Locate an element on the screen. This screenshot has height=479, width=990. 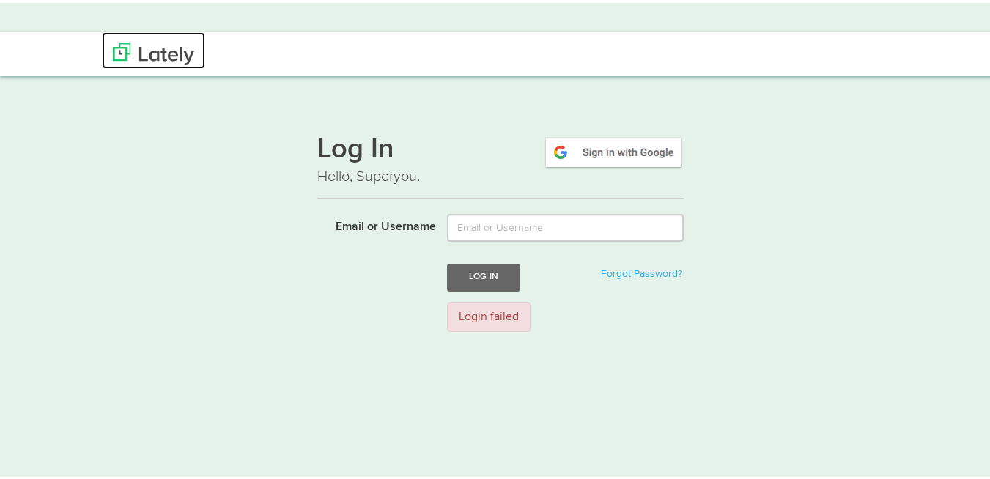
img: Lately is located at coordinates (153, 51).